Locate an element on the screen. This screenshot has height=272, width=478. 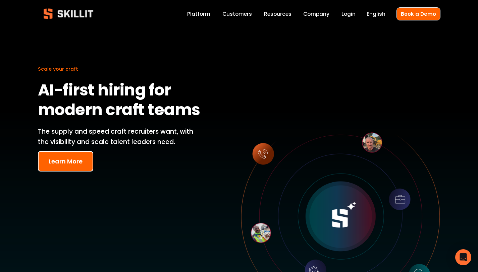
p: The supply and speed craft recruiters want, with the visibility and scale talent leaders need. is located at coordinates (121, 137).